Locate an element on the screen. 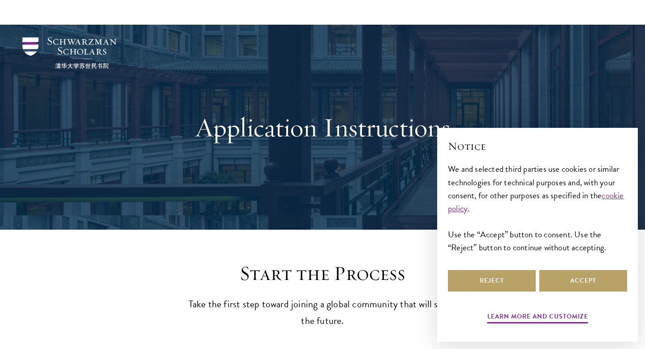 The image size is (645, 349). h2: Start the Process is located at coordinates (323, 273).